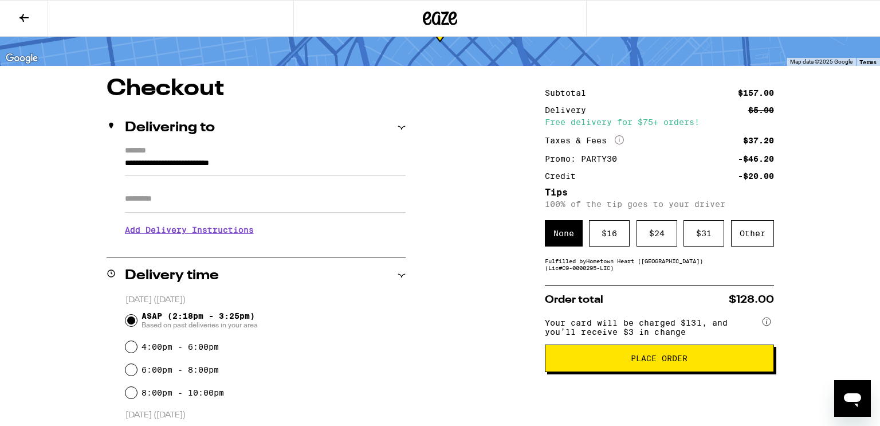 This screenshot has width=880, height=426. What do you see at coordinates (564, 233) in the screenshot?
I see `div: None` at bounding box center [564, 233].